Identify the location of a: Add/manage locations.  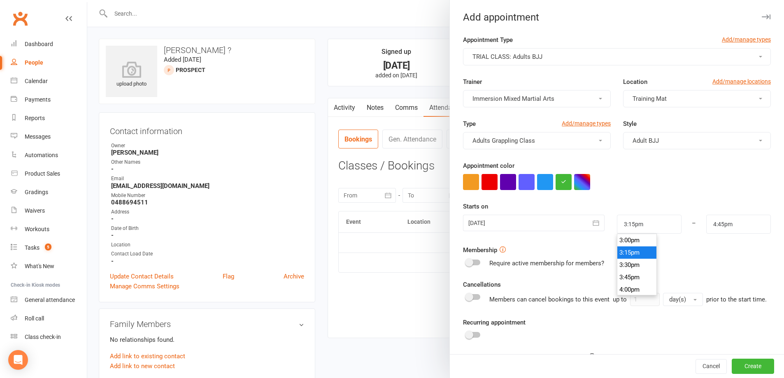
(741, 81).